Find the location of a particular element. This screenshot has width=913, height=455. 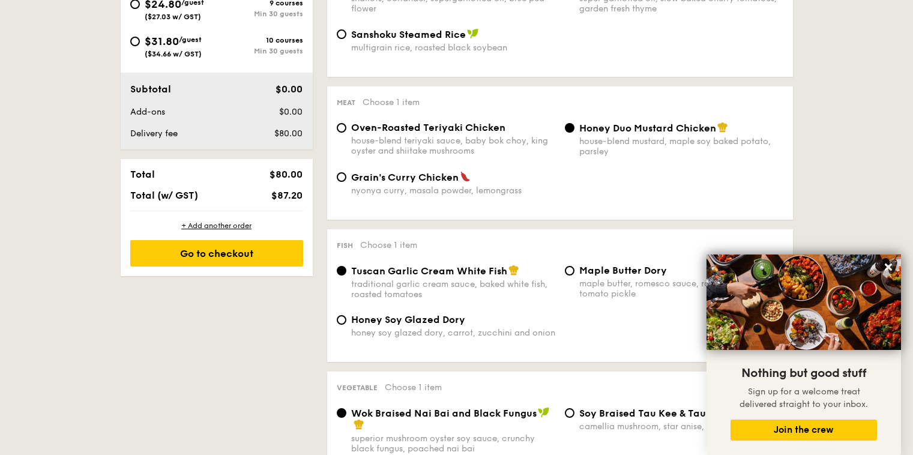

span: Total (w/ GST) is located at coordinates (164, 195).